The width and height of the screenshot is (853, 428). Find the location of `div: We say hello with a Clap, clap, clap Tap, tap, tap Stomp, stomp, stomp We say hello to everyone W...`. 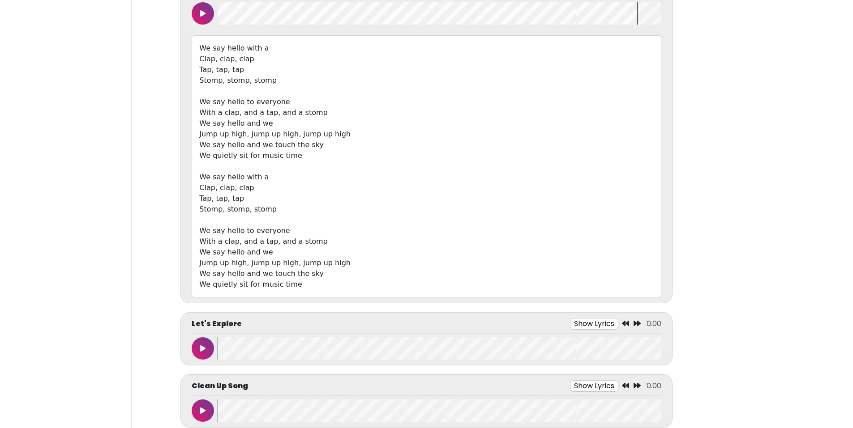

div: We say hello with a Clap, clap, clap Tap, tap, tap Stomp, stomp, stomp We say hello to everyone W... is located at coordinates (426, 167).